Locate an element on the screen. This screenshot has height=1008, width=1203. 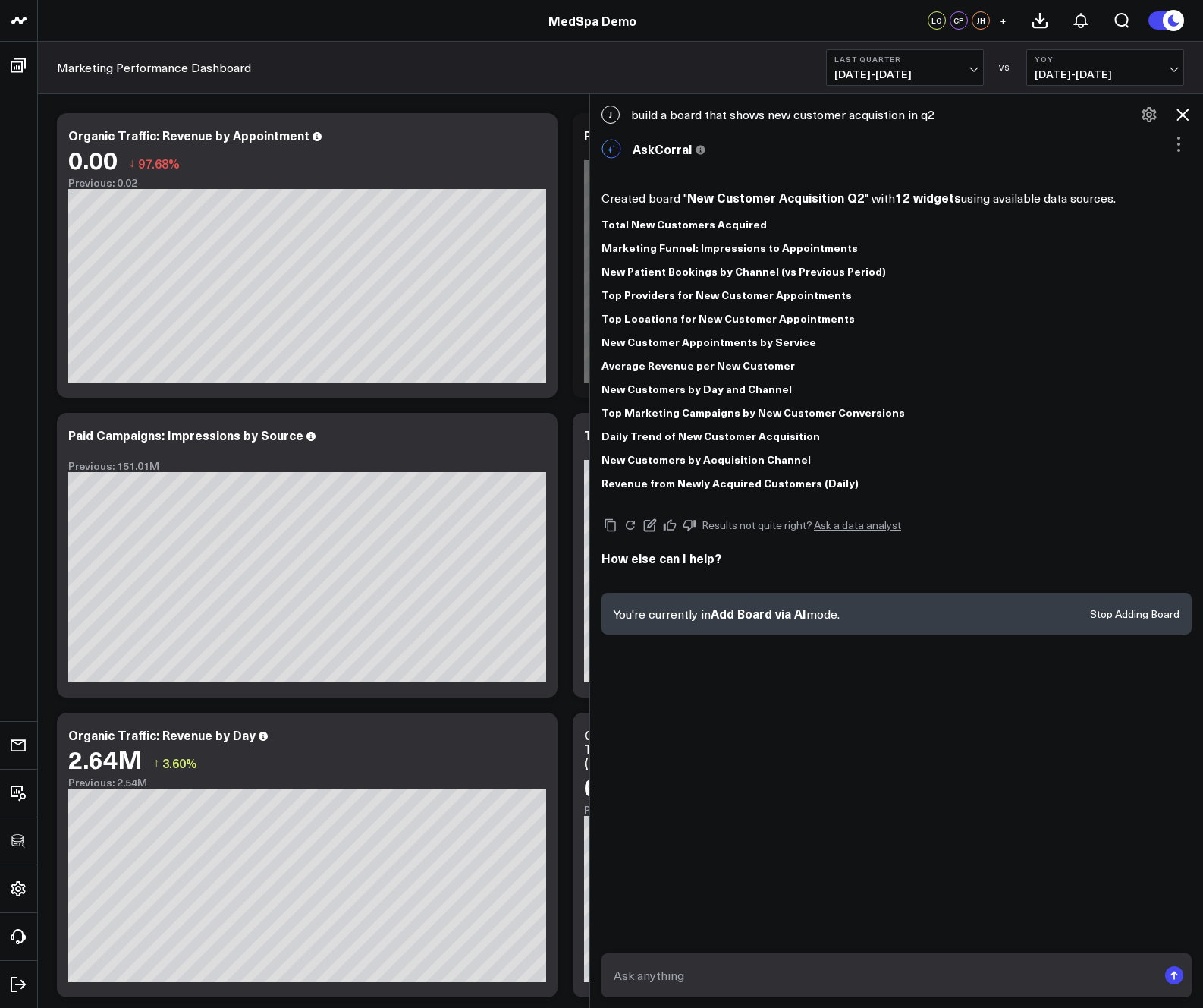
b: YoY is located at coordinates (1106, 59).